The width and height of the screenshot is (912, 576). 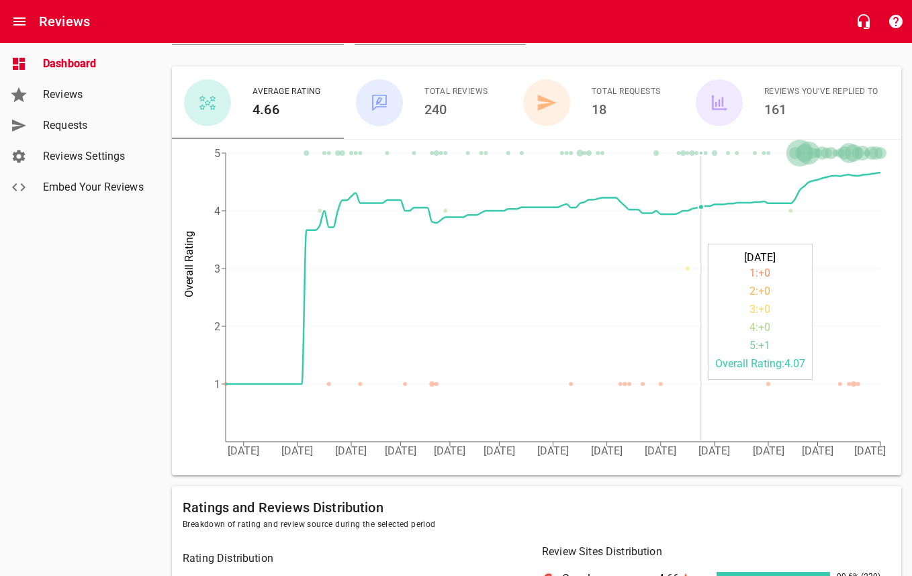 What do you see at coordinates (896, 21) in the screenshot?
I see `button: Support Portal` at bounding box center [896, 21].